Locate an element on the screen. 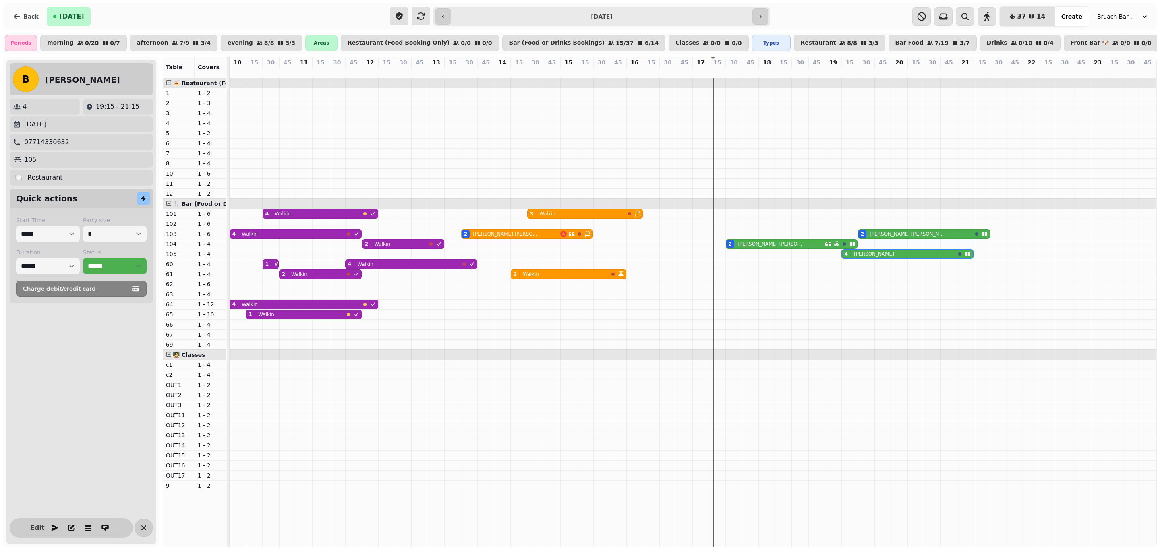 The width and height of the screenshot is (1160, 550). p: 4 is located at coordinates (850, 72).